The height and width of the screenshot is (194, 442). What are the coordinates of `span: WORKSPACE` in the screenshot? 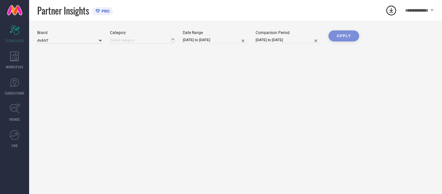 It's located at (15, 67).